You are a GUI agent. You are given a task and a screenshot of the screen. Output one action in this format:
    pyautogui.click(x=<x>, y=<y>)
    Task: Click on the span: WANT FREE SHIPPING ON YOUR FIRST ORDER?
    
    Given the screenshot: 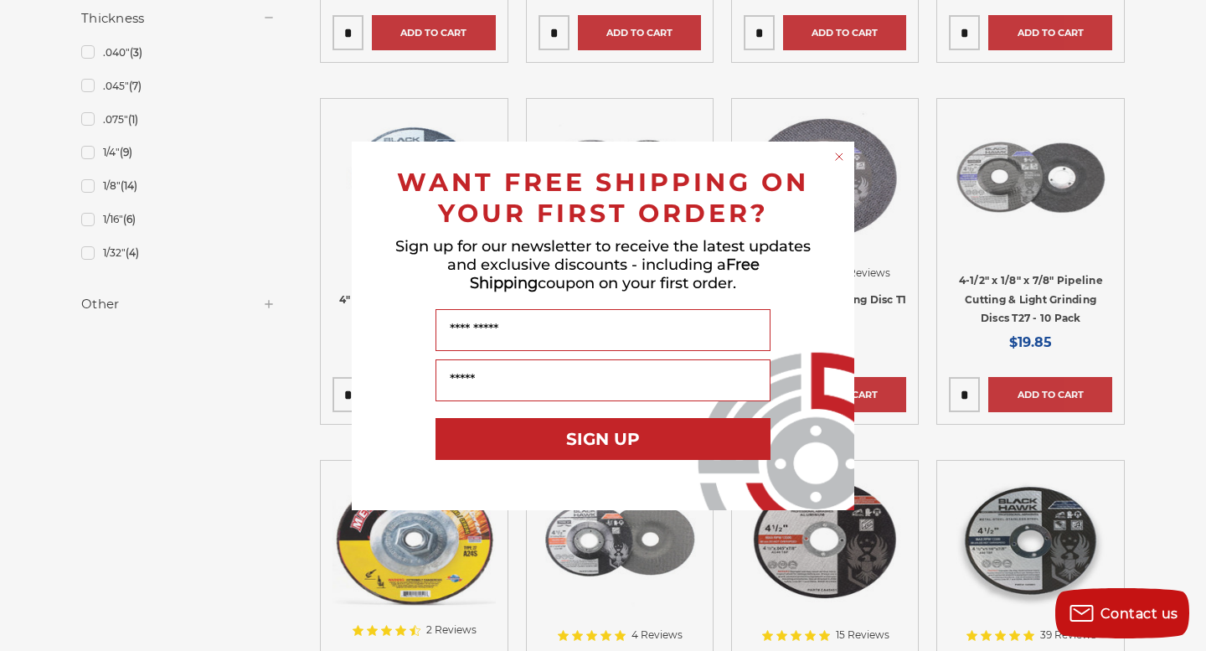 What is the action you would take?
    pyautogui.click(x=603, y=198)
    